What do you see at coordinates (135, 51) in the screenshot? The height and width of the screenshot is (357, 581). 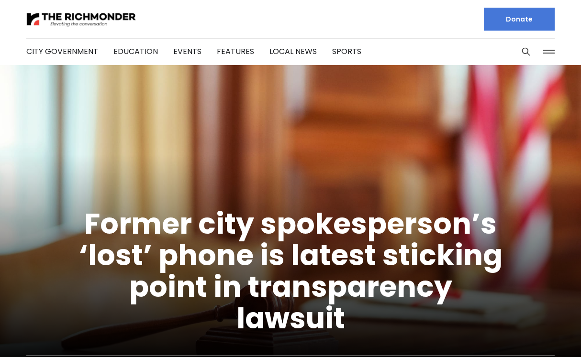 I see `a: Education` at bounding box center [135, 51].